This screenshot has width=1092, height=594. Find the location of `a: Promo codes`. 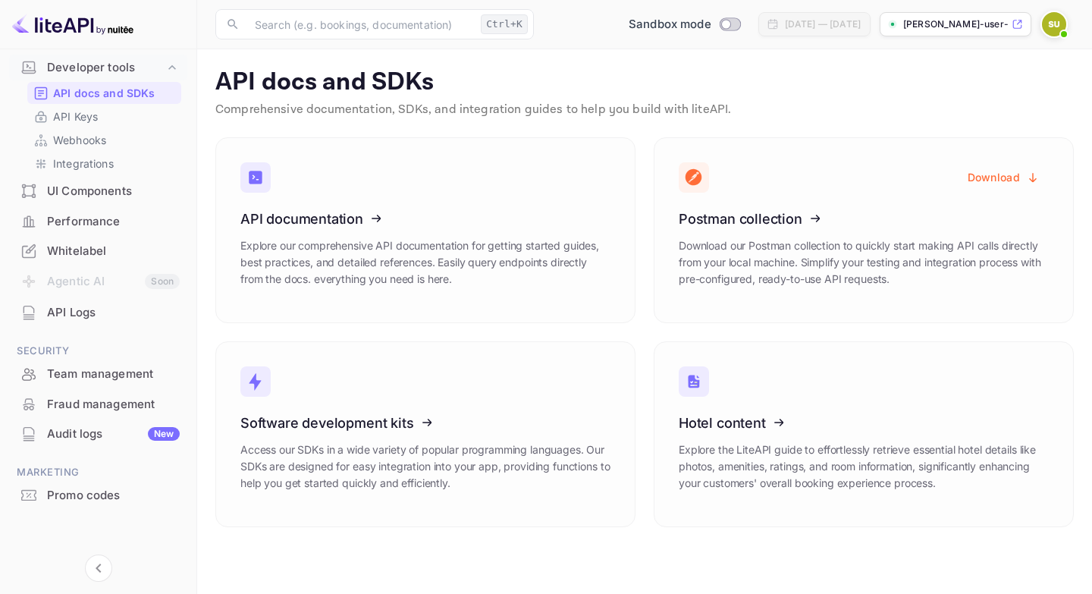

a: Promo codes is located at coordinates (98, 494).